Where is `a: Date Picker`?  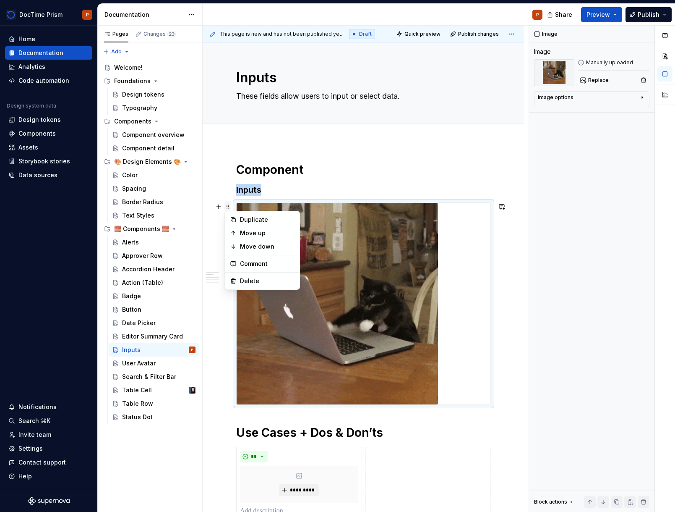
a: Date Picker is located at coordinates (154, 323).